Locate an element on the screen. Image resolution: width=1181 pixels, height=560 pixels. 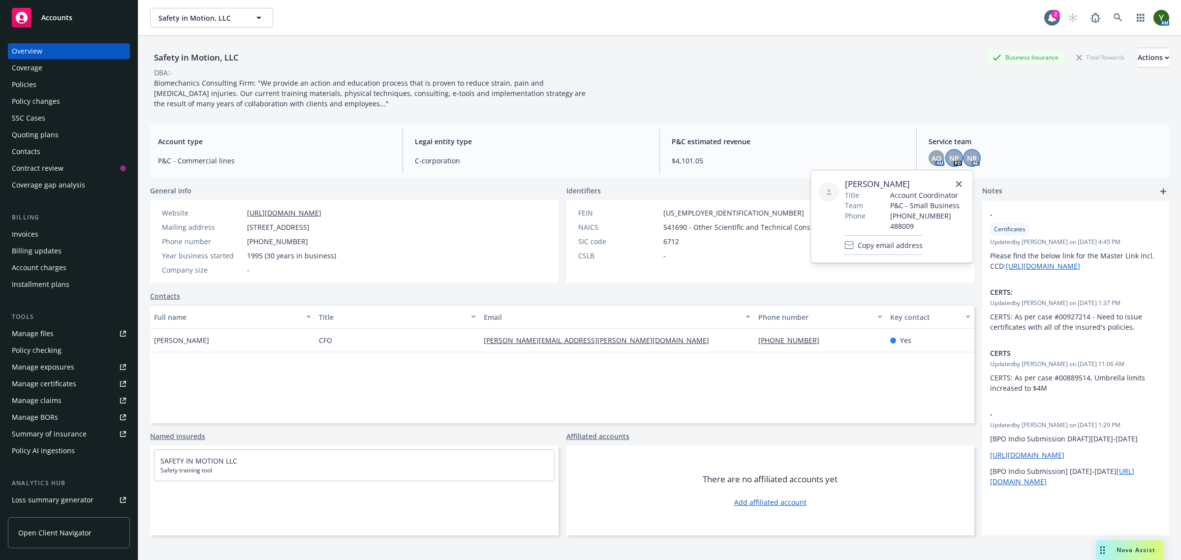
a: Named insureds is located at coordinates (178, 436).